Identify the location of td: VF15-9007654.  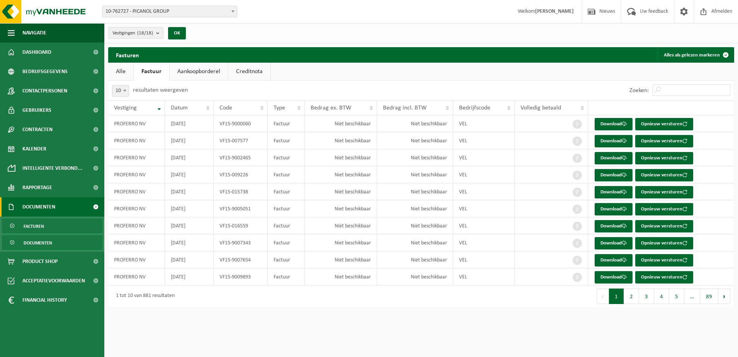
(240, 260).